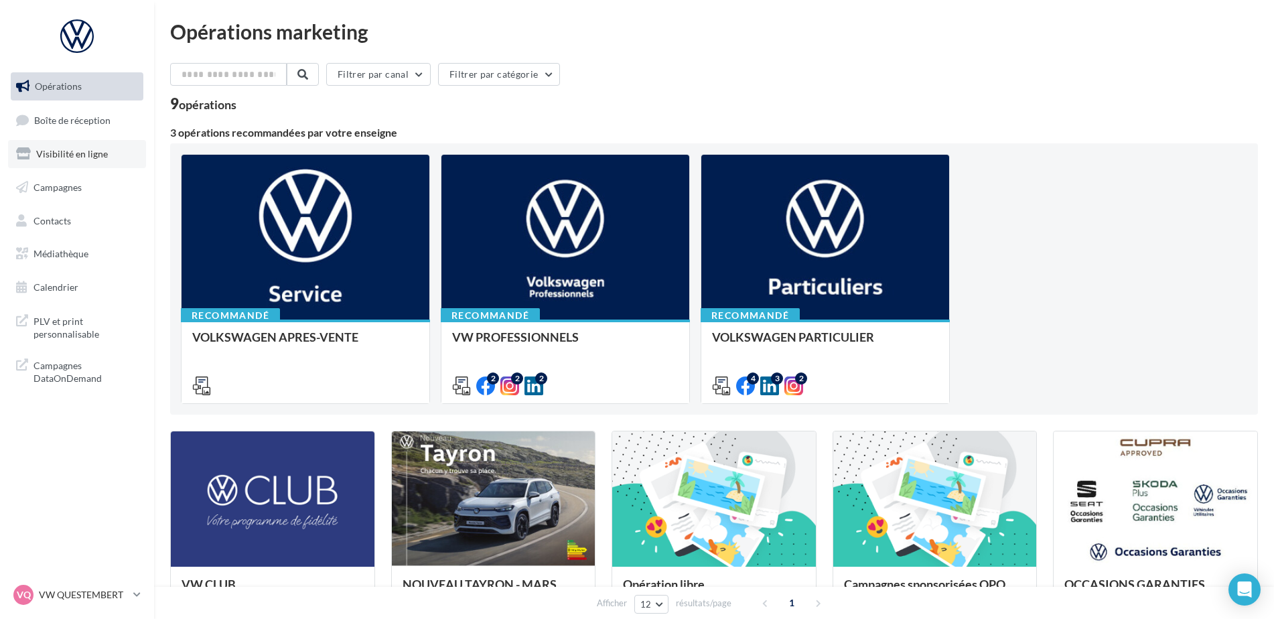  What do you see at coordinates (77, 120) in the screenshot?
I see `a: Boîte de réception` at bounding box center [77, 120].